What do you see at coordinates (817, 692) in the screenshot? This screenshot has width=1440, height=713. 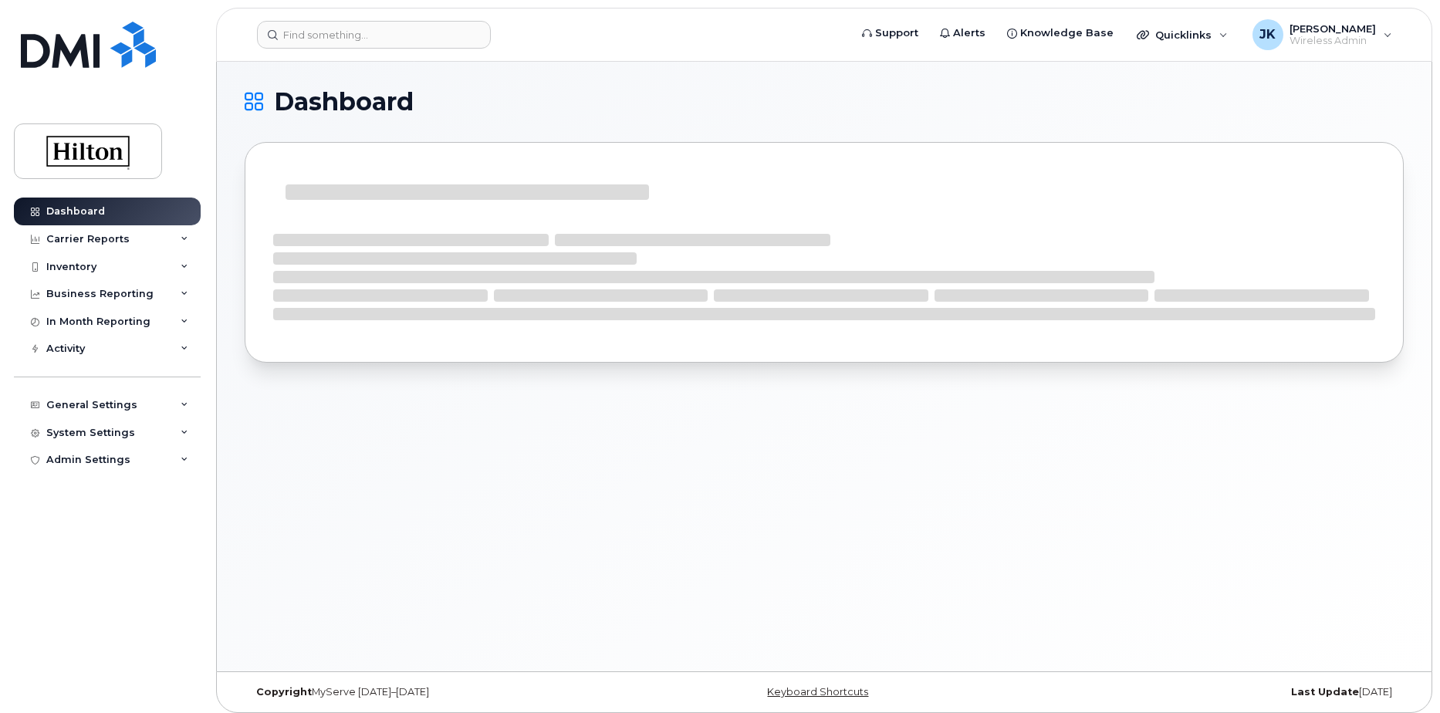 I see `a: Keyboard Shortcuts` at bounding box center [817, 692].